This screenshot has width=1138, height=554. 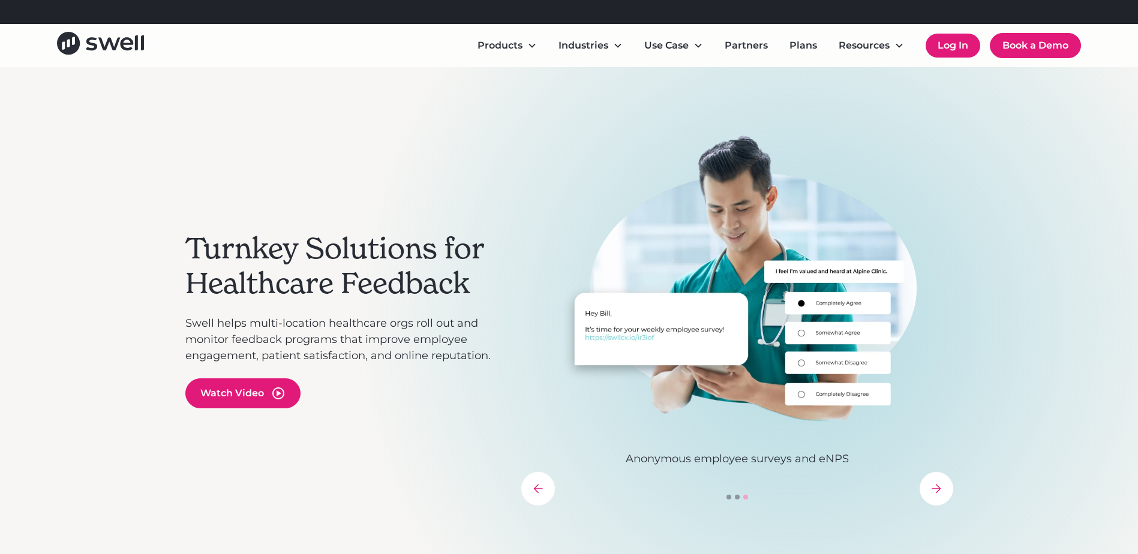 What do you see at coordinates (100, 45) in the screenshot?
I see `a: home` at bounding box center [100, 45].